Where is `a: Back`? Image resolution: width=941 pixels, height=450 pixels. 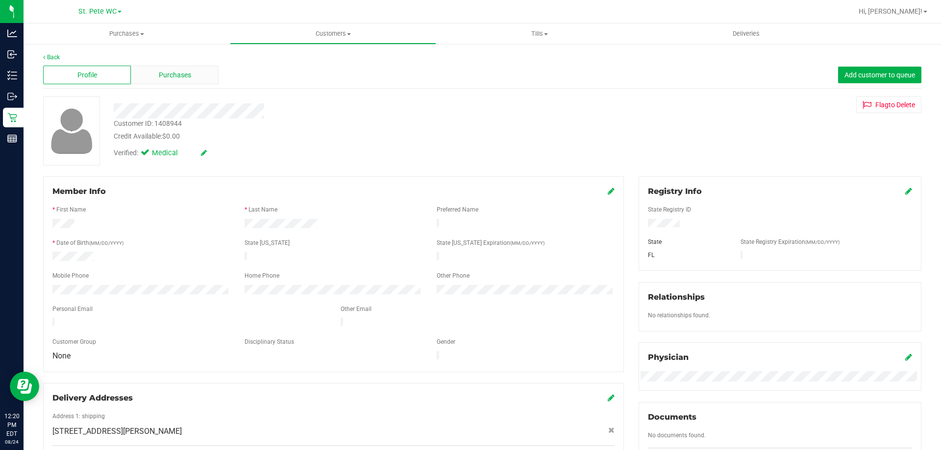
a: Back is located at coordinates (51, 57).